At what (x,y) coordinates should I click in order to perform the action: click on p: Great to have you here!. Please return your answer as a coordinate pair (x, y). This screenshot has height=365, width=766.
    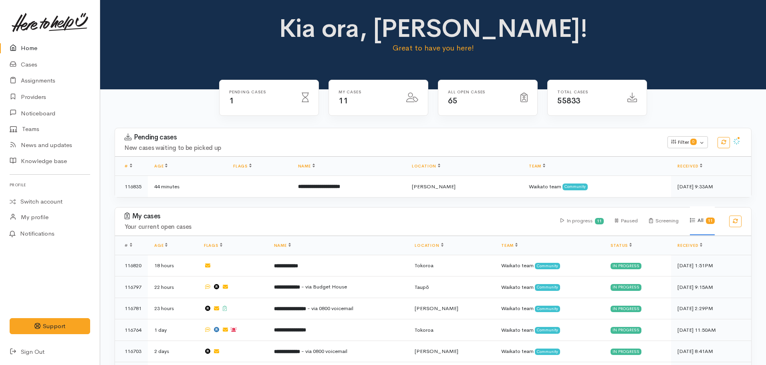
    Looking at the image, I should click on (433, 48).